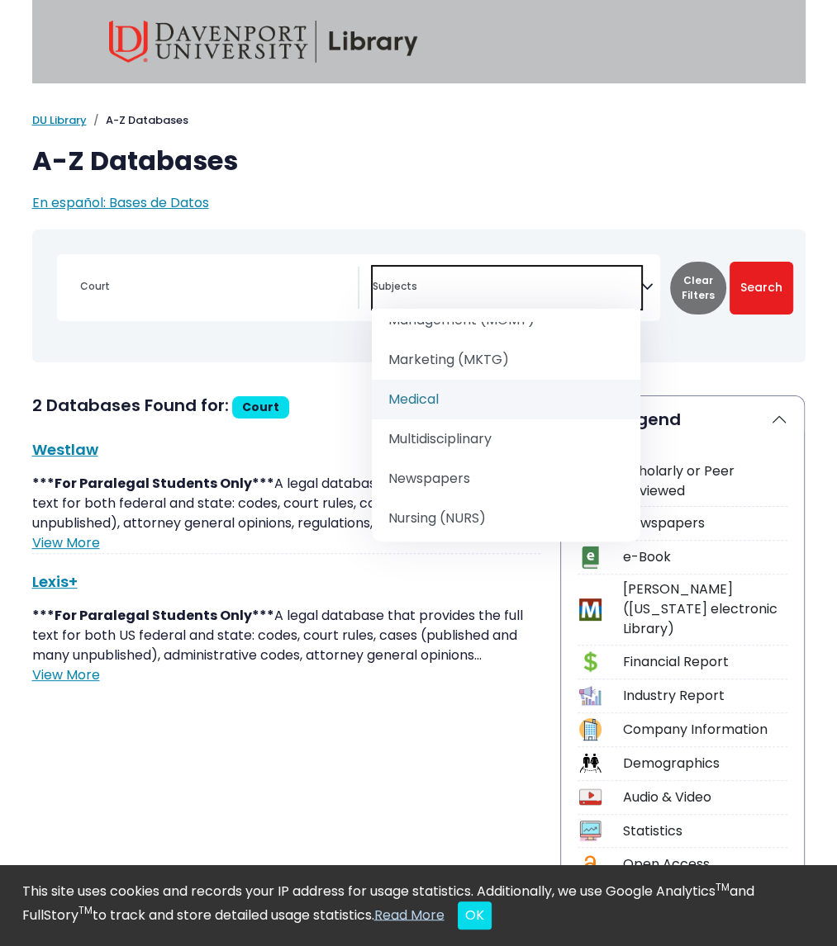 The height and width of the screenshot is (946, 837). What do you see at coordinates (59, 120) in the screenshot?
I see `a: DU Library` at bounding box center [59, 120].